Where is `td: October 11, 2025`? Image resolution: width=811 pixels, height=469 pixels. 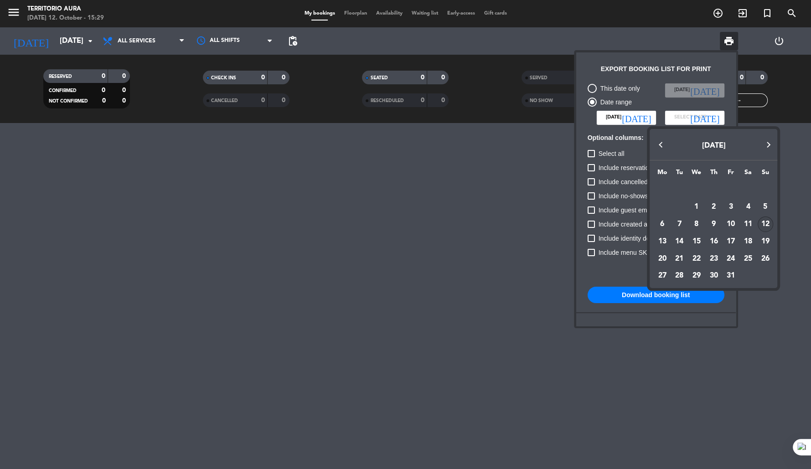
td: October 11, 2025 is located at coordinates (748, 224).